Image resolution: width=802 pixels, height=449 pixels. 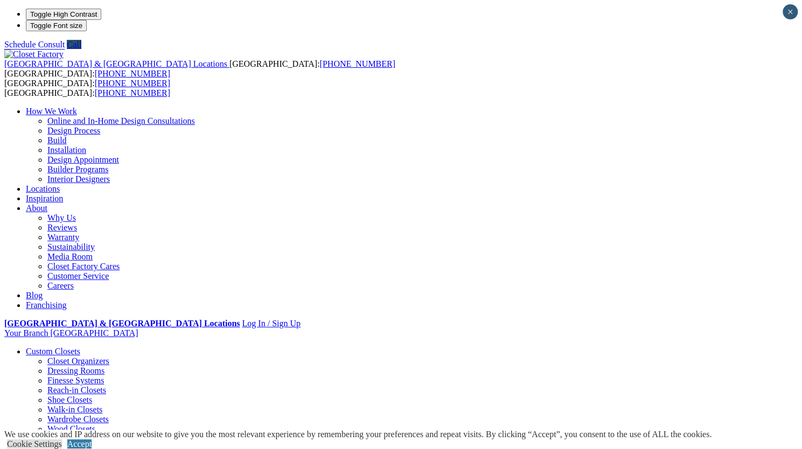 What do you see at coordinates (57, 140) in the screenshot?
I see `a: Build` at bounding box center [57, 140].